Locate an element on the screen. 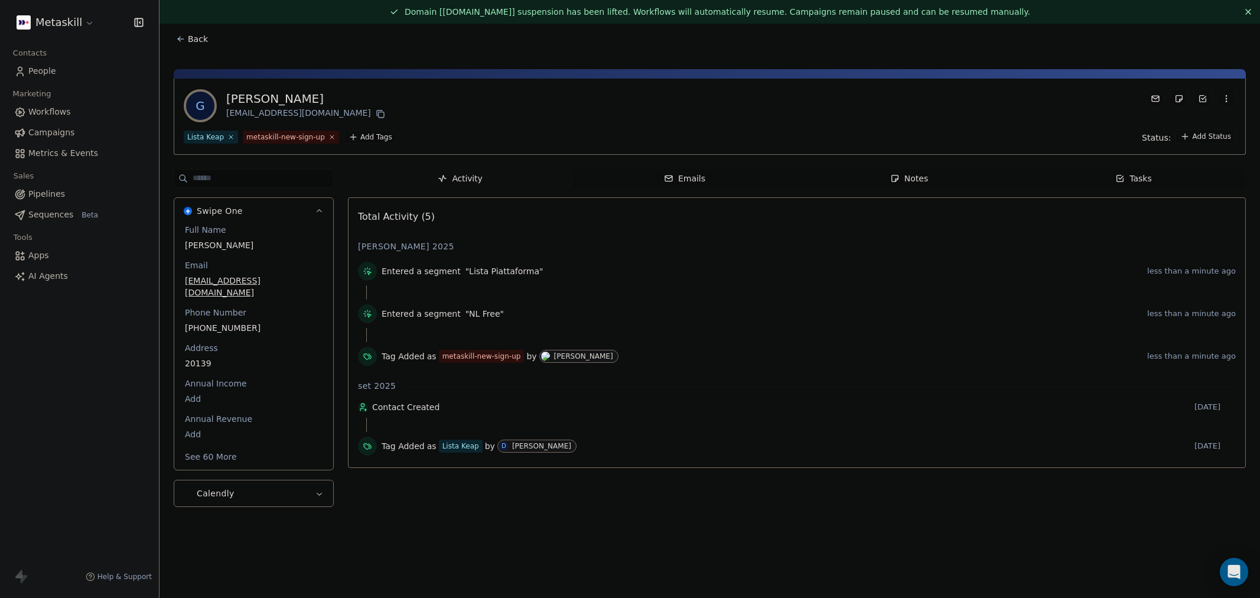  span: Campaigns is located at coordinates (51, 132).